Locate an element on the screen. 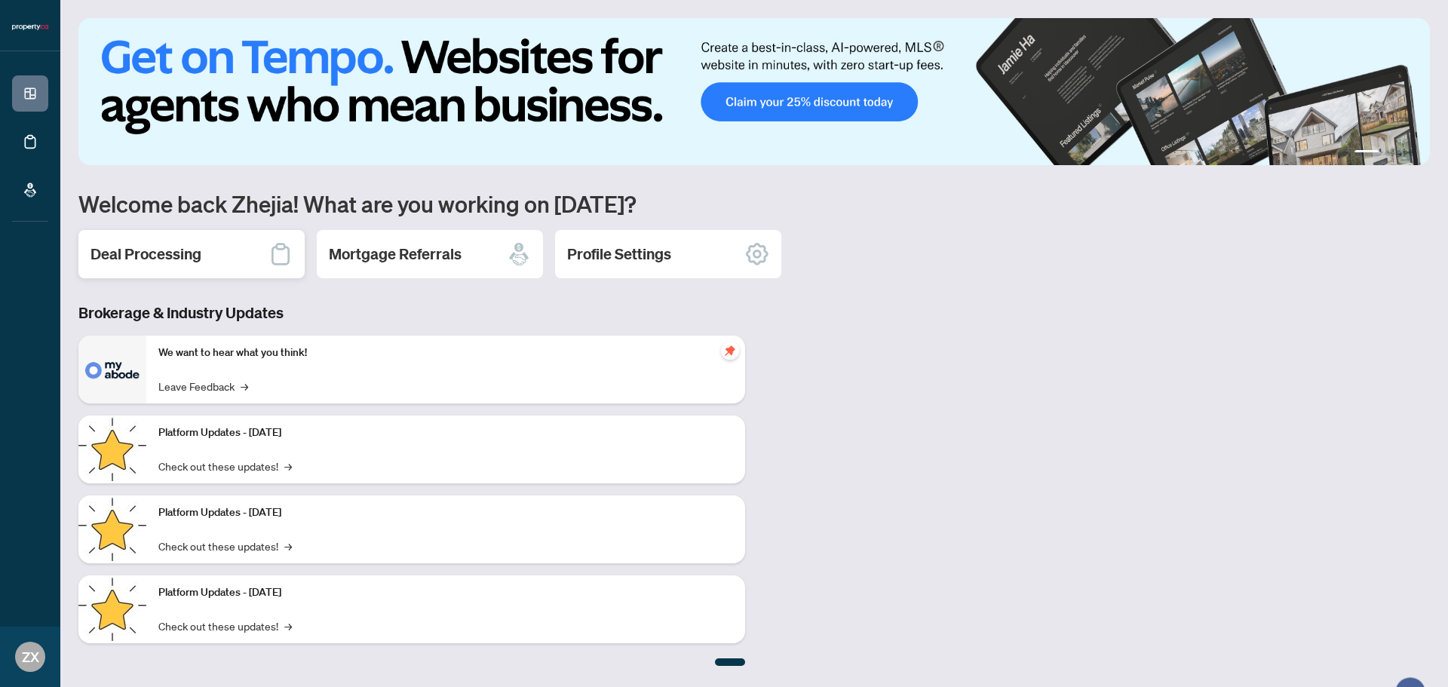  img: We want to hear what you think! is located at coordinates (112, 370).